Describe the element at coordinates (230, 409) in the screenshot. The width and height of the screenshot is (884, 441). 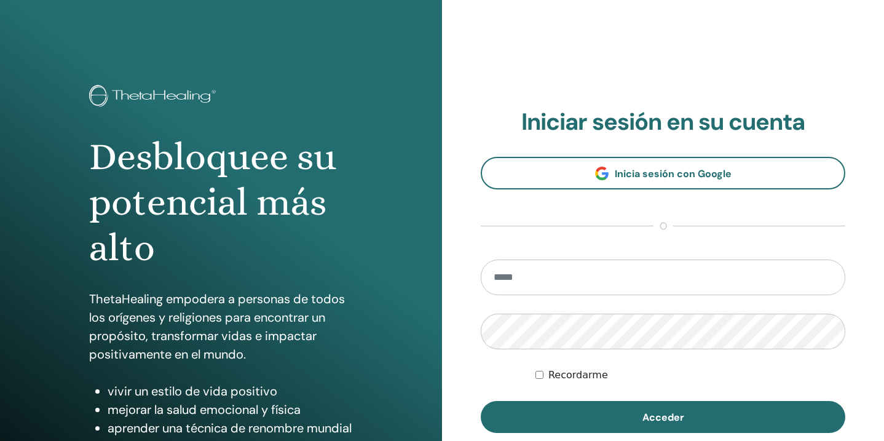
I see `li: mejorar la salud emocional y física` at that location.